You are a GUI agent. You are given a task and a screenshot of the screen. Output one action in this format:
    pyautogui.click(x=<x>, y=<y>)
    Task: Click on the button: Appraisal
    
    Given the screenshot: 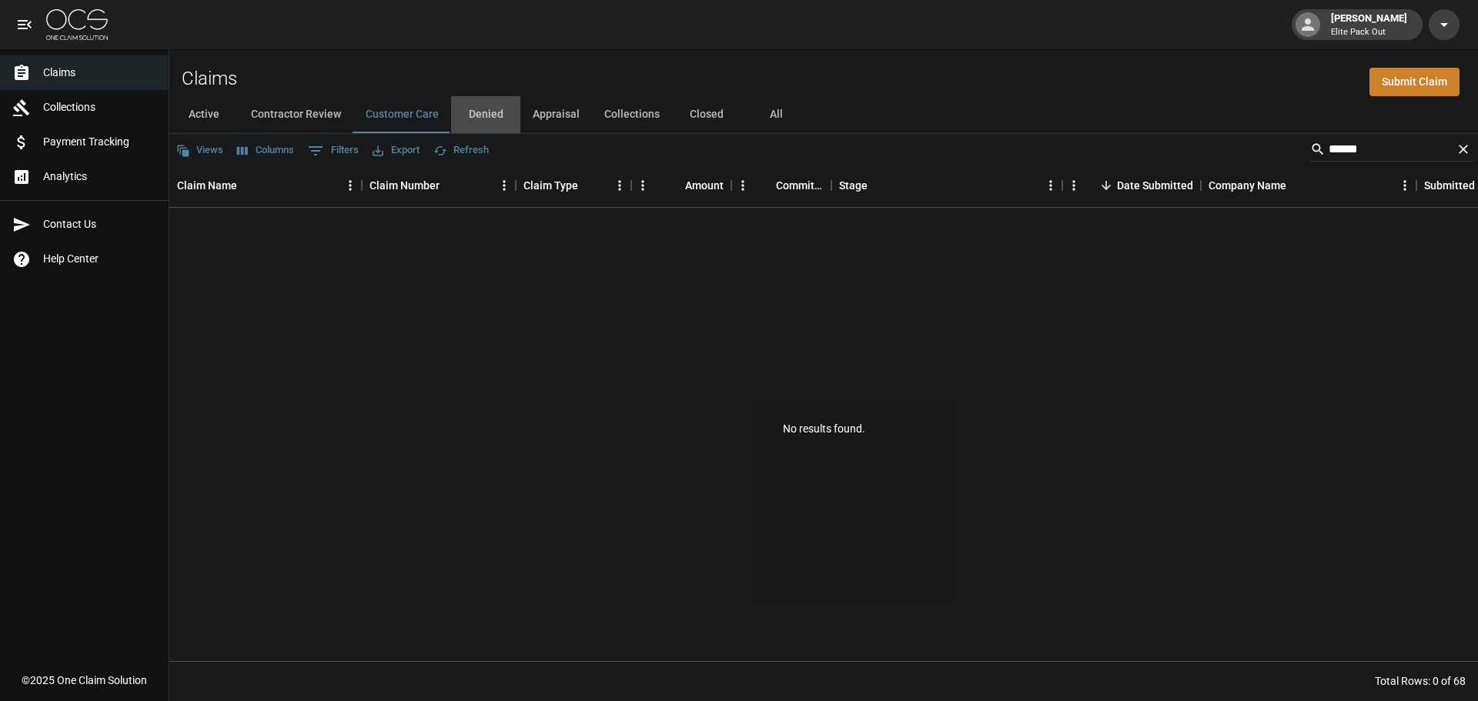 What is the action you would take?
    pyautogui.click(x=556, y=115)
    